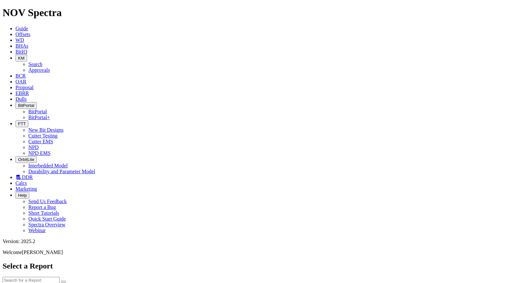 The width and height of the screenshot is (519, 283). I want to click on button: FTT, so click(22, 124).